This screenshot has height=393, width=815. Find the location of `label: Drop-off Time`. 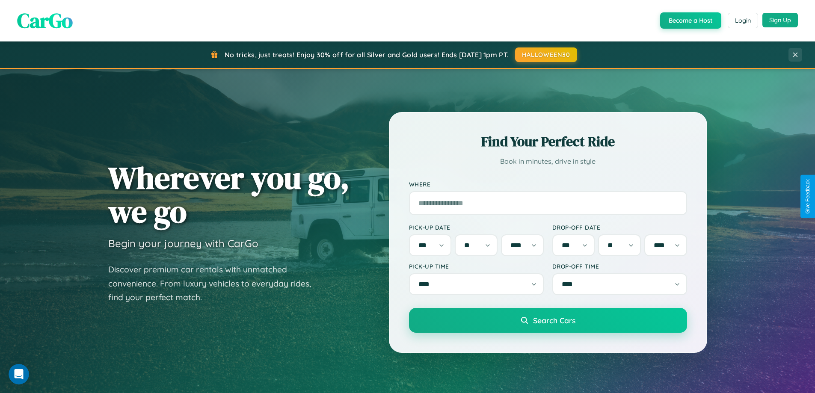

label: Drop-off Time is located at coordinates (619, 266).